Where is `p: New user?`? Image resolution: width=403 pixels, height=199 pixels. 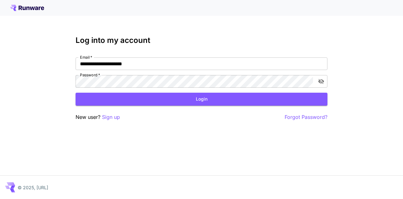
p: New user? is located at coordinates (98, 117).